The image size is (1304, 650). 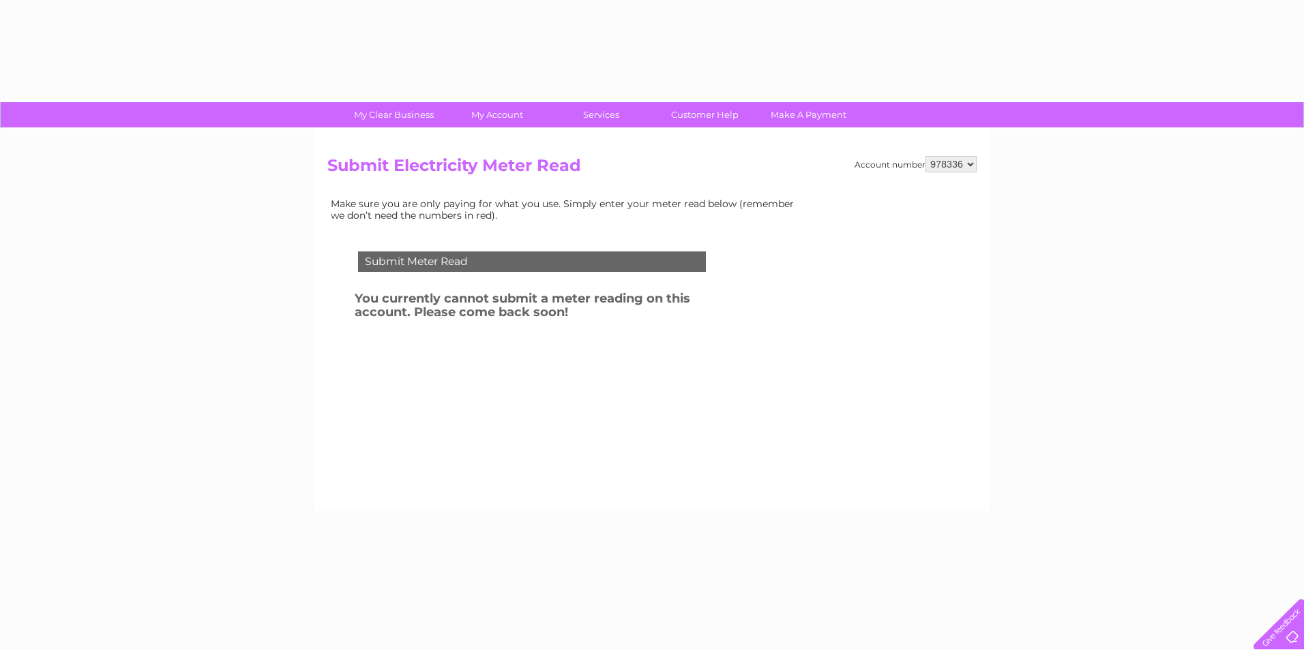 What do you see at coordinates (532, 262) in the screenshot?
I see `div: Submit Meter Read` at bounding box center [532, 262].